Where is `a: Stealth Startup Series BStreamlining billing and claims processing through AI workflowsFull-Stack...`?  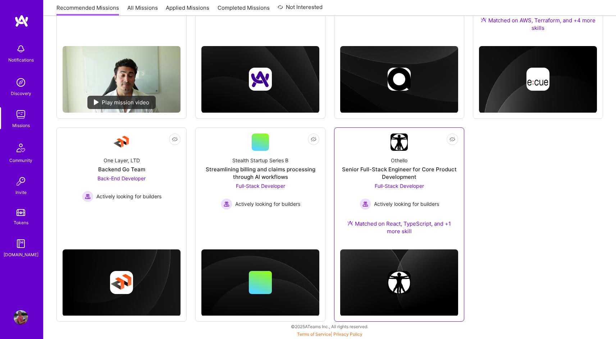
a: Stealth Startup Series BStreamlining billing and claims processing through AI workflowsFull-Stack... is located at coordinates (260, 177).